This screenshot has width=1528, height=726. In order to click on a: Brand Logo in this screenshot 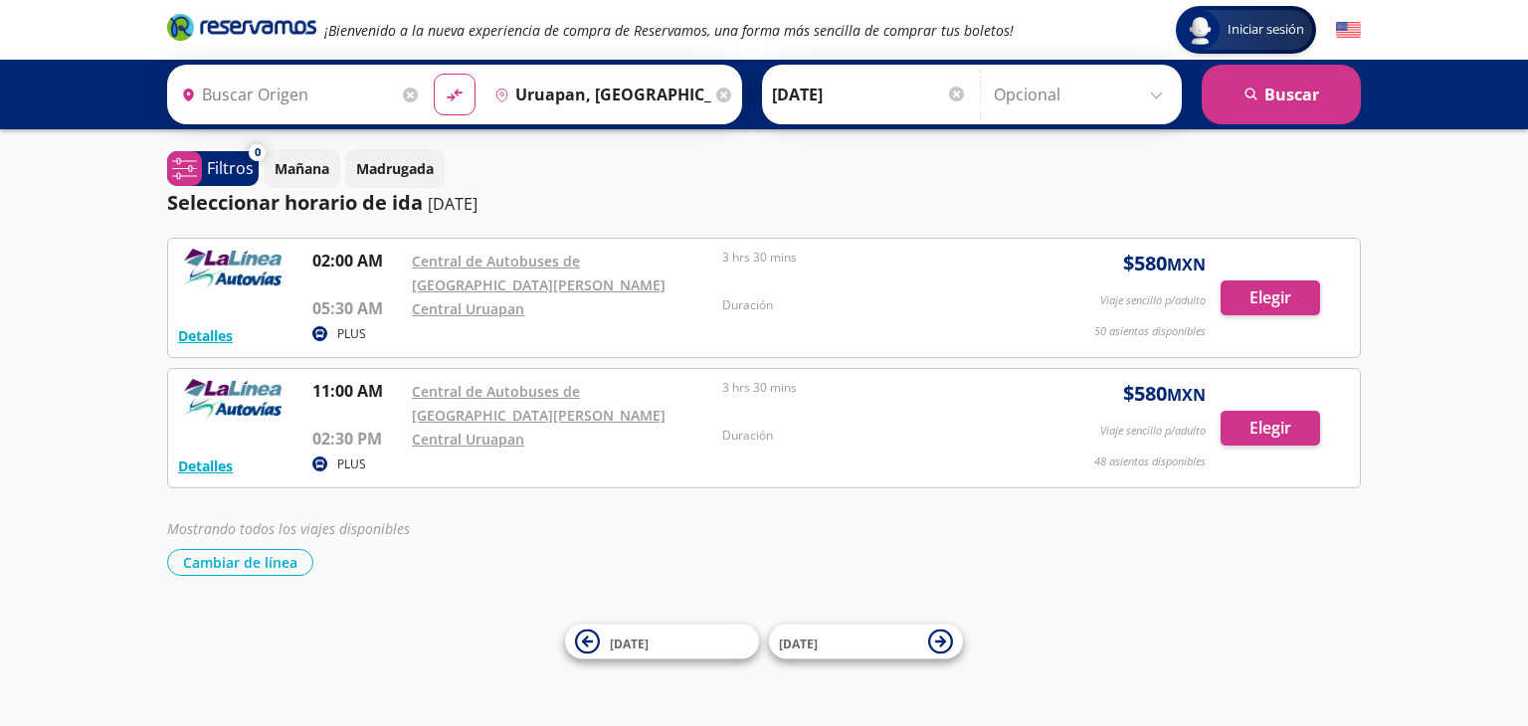, I will do `click(242, 30)`.